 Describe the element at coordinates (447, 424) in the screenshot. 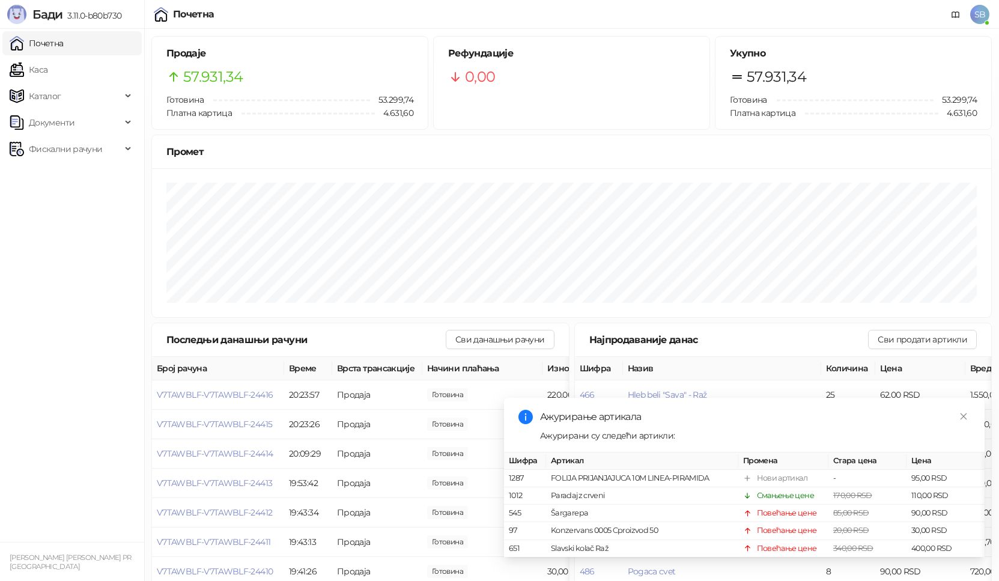

I see `span: 3.499,00` at that location.